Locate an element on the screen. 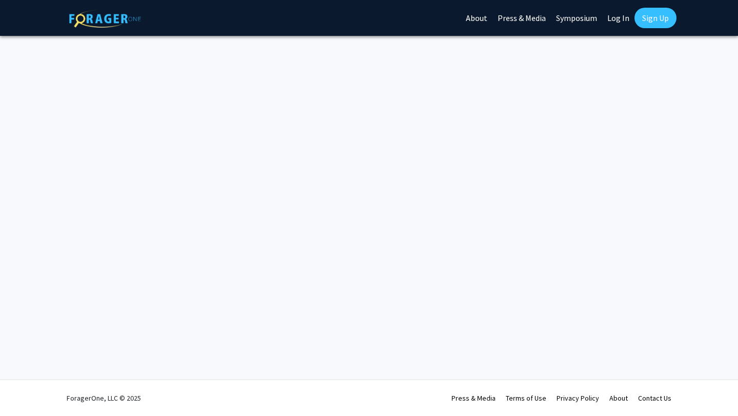 Image resolution: width=738 pixels, height=416 pixels. a: Contact Us is located at coordinates (654, 398).